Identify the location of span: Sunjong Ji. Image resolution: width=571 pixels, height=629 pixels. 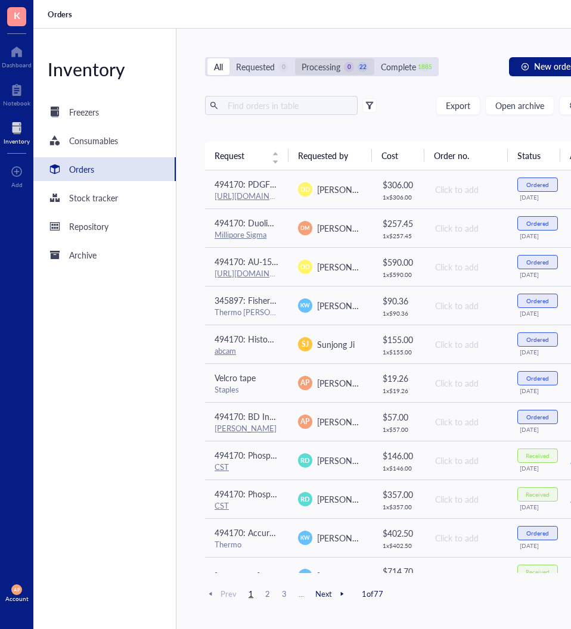
(335, 344).